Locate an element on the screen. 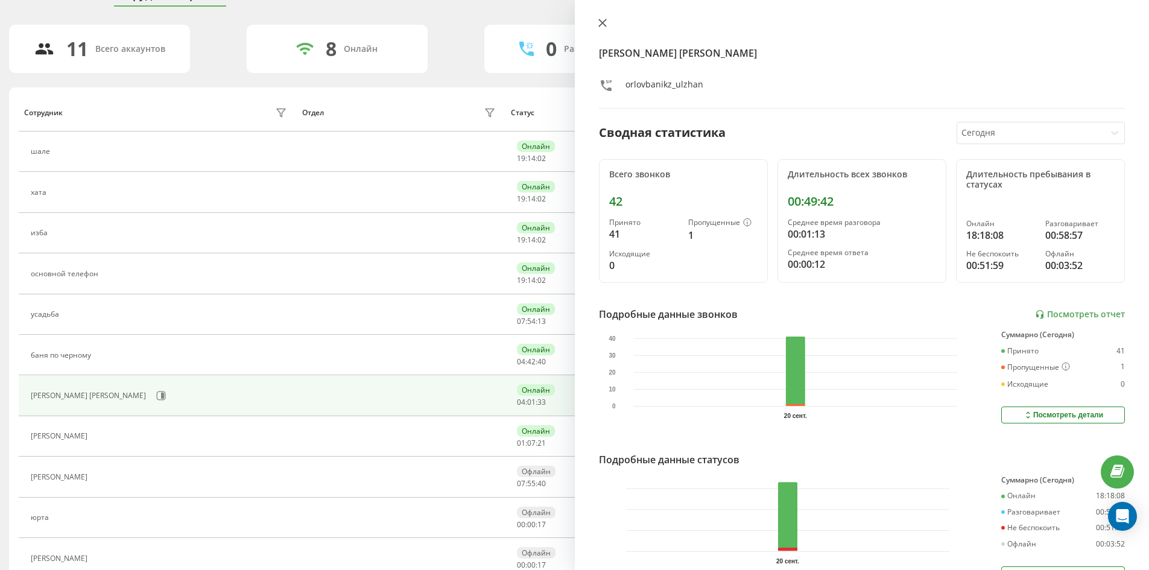  div: баня по черному is located at coordinates (62, 355).